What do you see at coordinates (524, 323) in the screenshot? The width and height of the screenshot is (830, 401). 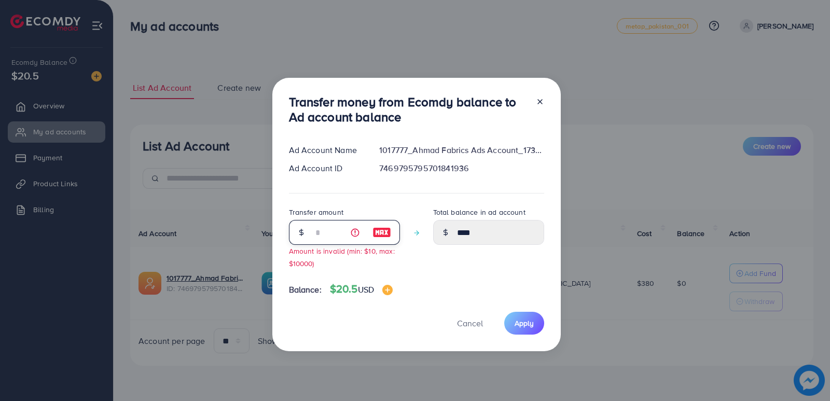 I see `span: Apply` at bounding box center [524, 323].